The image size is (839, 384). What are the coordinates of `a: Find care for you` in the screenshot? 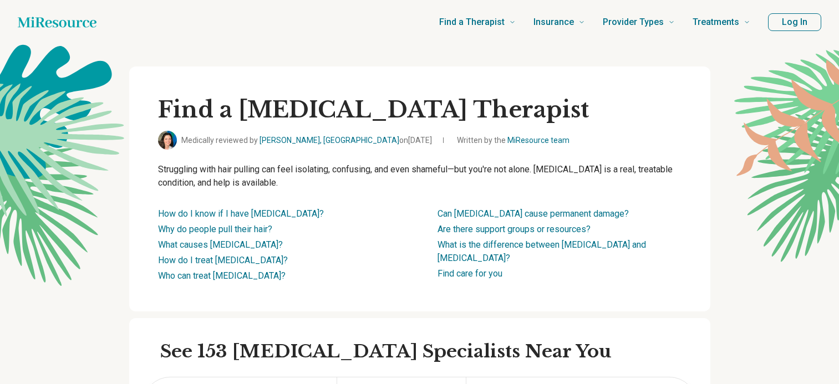 It's located at (470, 273).